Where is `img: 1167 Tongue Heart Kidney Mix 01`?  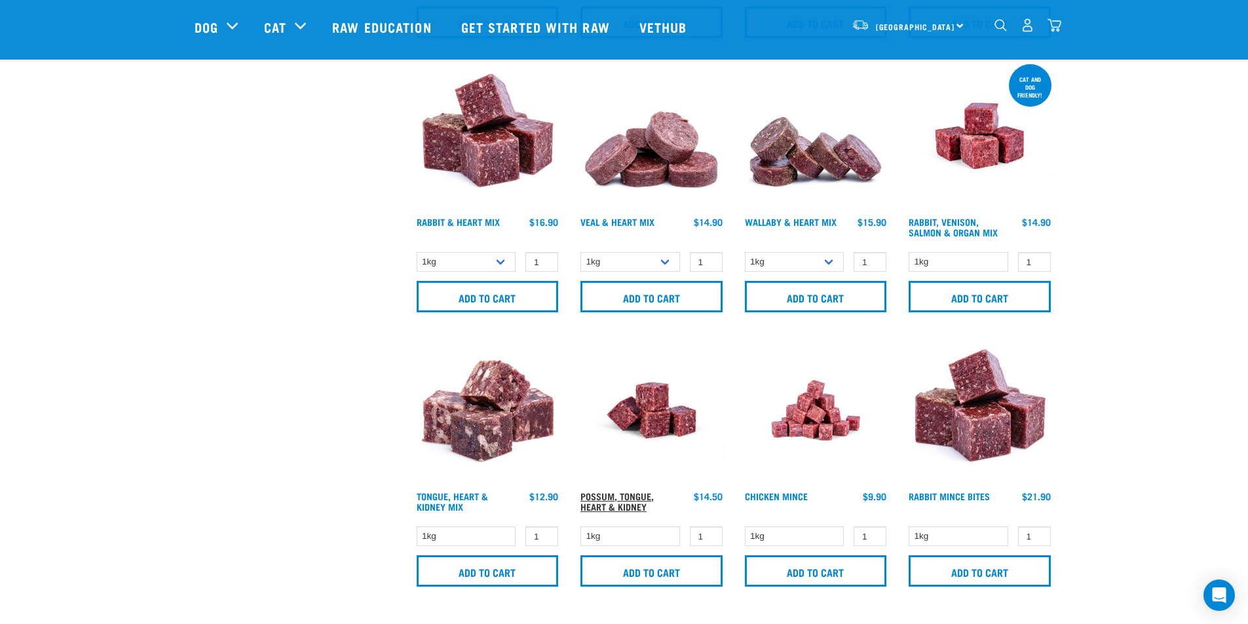 img: 1167 Tongue Heart Kidney Mix 01 is located at coordinates (487, 410).